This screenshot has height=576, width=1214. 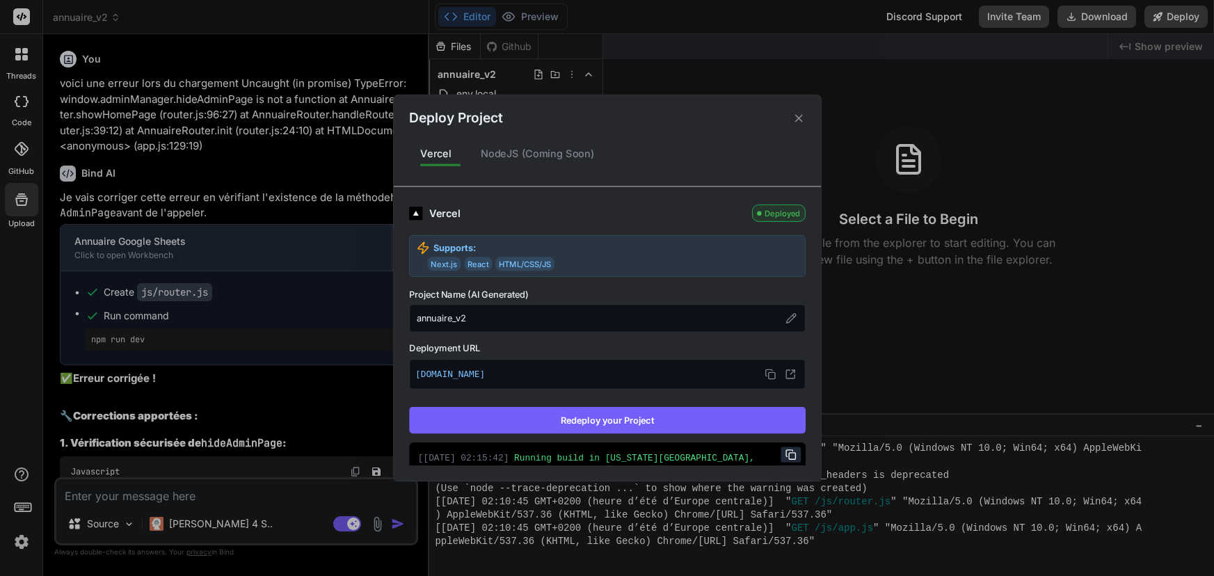 What do you see at coordinates (415, 213) in the screenshot?
I see `img: logo` at bounding box center [415, 213].